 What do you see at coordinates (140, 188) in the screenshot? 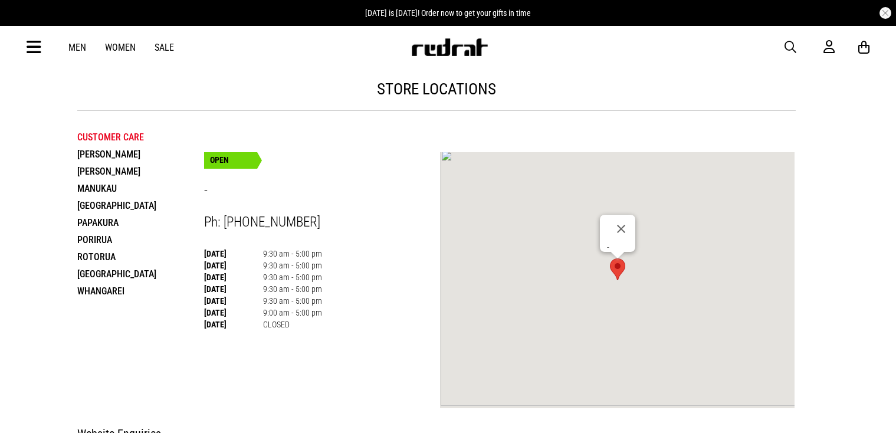
I see `li: Manukau` at bounding box center [140, 188].